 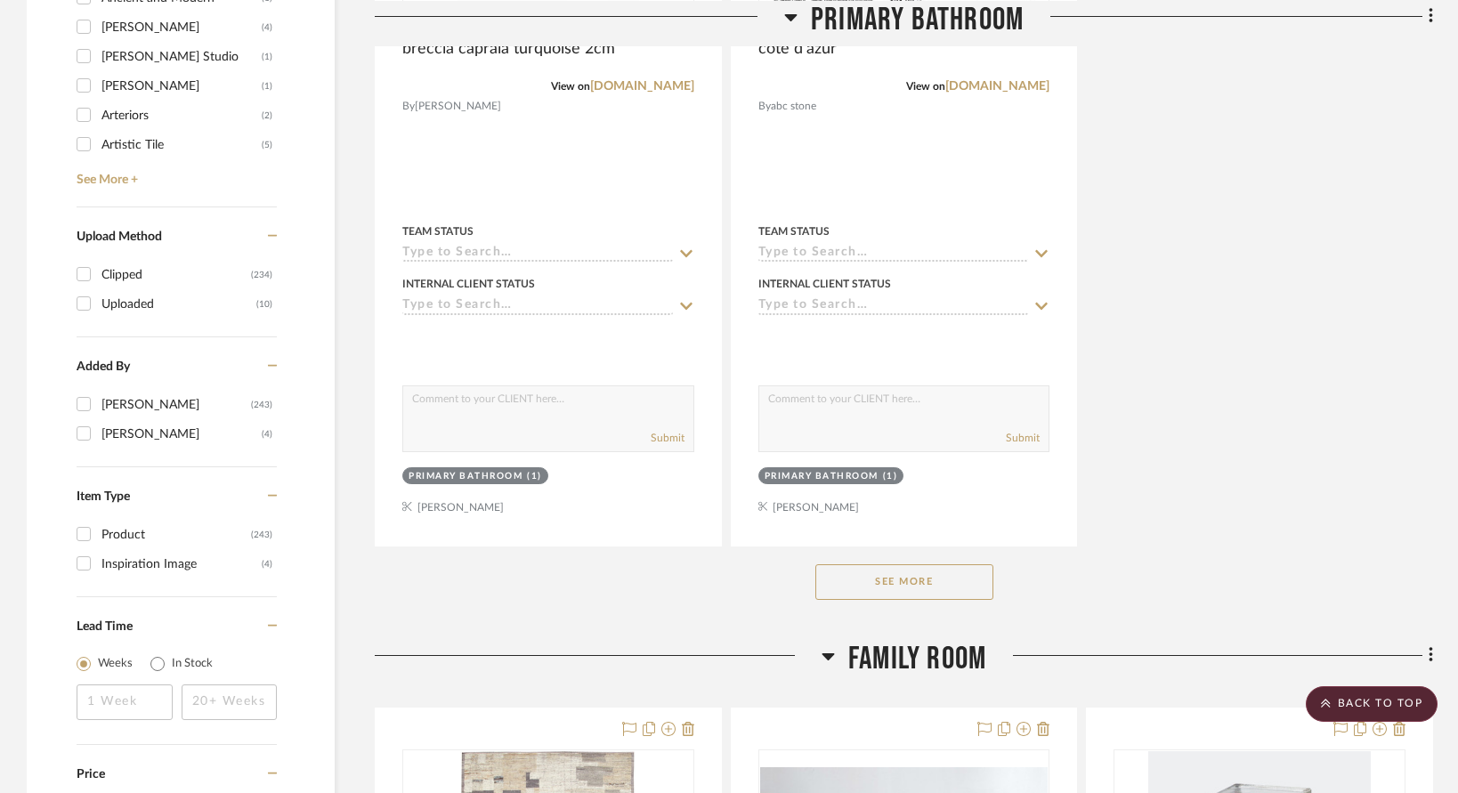 What do you see at coordinates (176, 535) in the screenshot?
I see `div: Product` at bounding box center [176, 535].